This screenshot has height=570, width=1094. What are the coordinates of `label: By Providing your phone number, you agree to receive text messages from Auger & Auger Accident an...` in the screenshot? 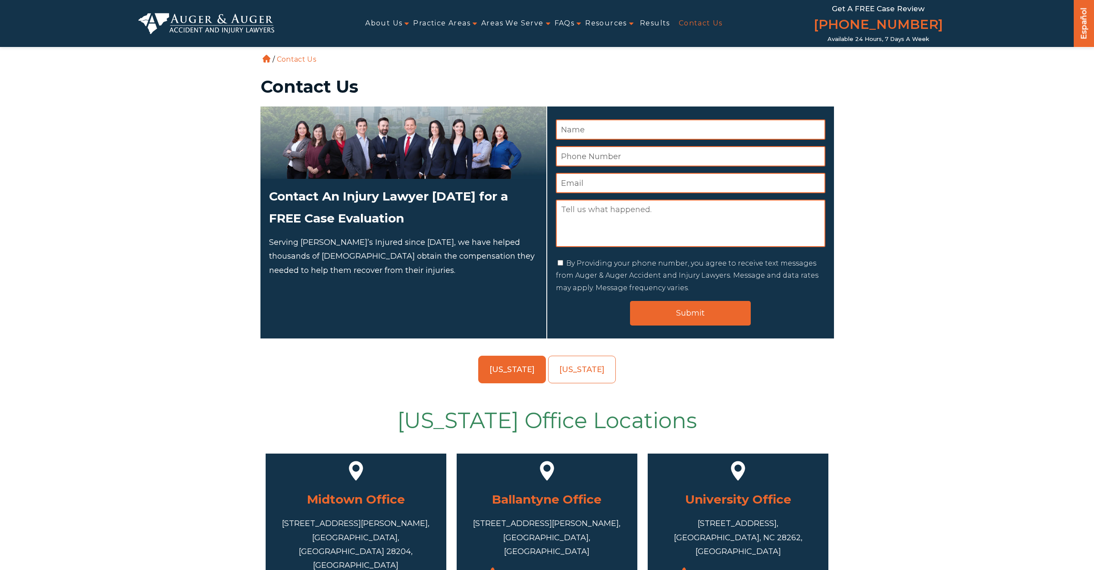 It's located at (687, 276).